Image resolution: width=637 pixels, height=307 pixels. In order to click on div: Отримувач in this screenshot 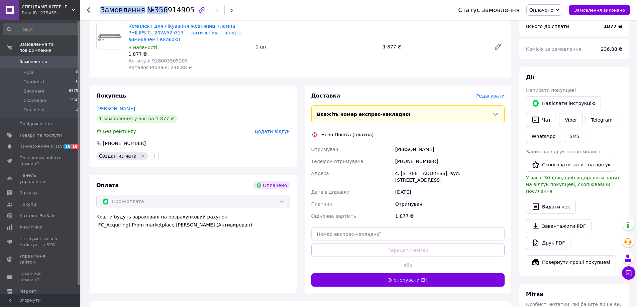, I will do `click(450, 204)`.